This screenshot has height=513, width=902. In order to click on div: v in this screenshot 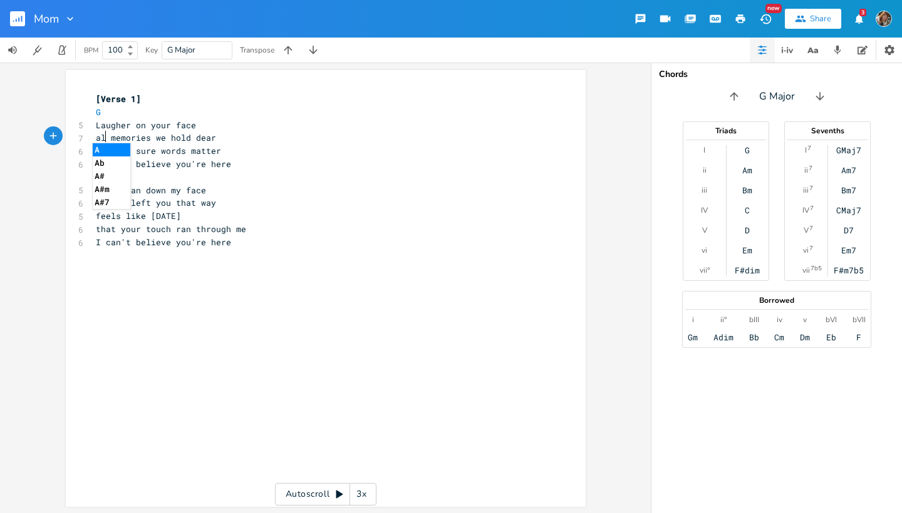, I will do `click(805, 320)`.